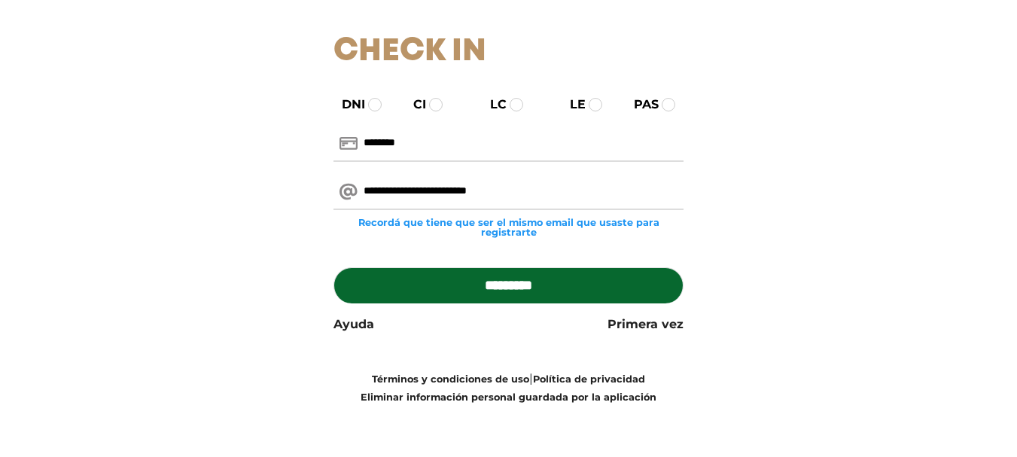 Image resolution: width=1017 pixels, height=457 pixels. What do you see at coordinates (508, 397) in the screenshot?
I see `a: Eliminar información personal guardada por la aplicación` at bounding box center [508, 397].